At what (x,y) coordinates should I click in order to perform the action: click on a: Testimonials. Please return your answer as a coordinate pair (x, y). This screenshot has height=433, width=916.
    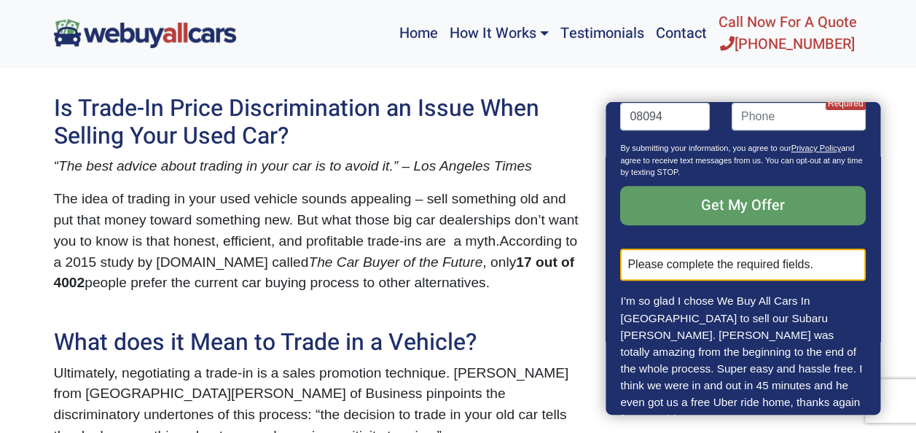
    Looking at the image, I should click on (602, 34).